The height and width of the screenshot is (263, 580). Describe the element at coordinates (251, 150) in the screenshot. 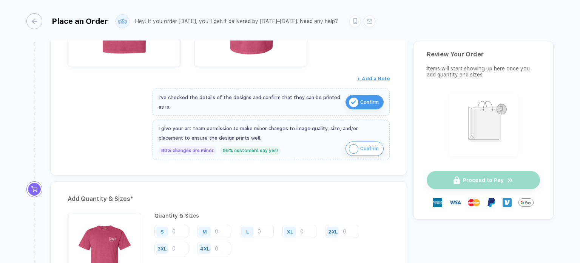

I see `div: 95% customers say yes!` at that location.